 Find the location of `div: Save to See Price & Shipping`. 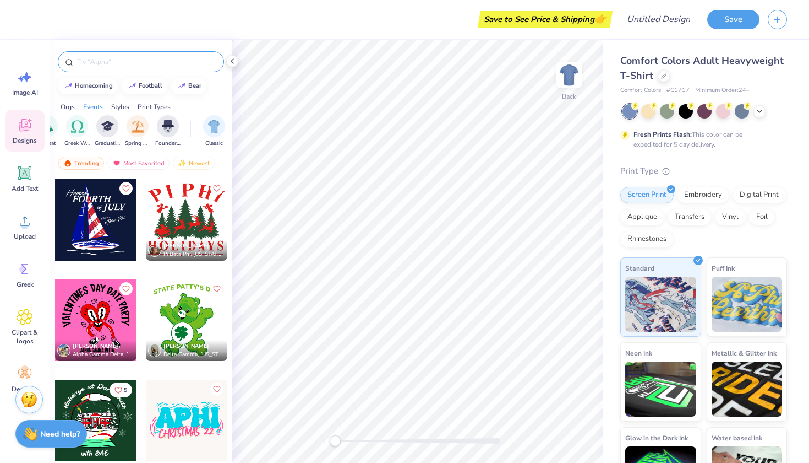

div: Save to See Price & Shipping is located at coordinates (545, 19).